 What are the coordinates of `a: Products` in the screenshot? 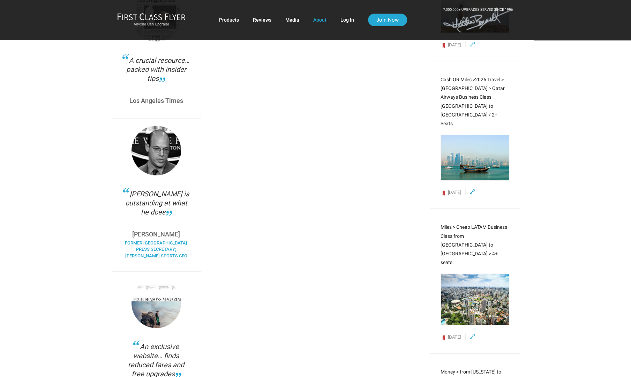 It's located at (229, 20).